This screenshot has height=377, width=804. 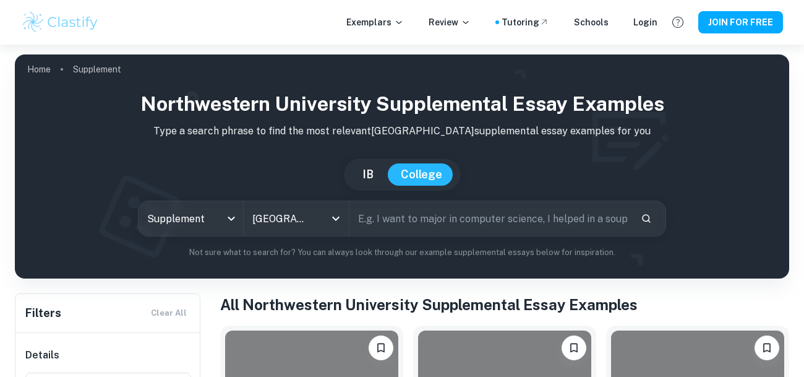 What do you see at coordinates (646, 218) in the screenshot?
I see `button: Search` at bounding box center [646, 218].